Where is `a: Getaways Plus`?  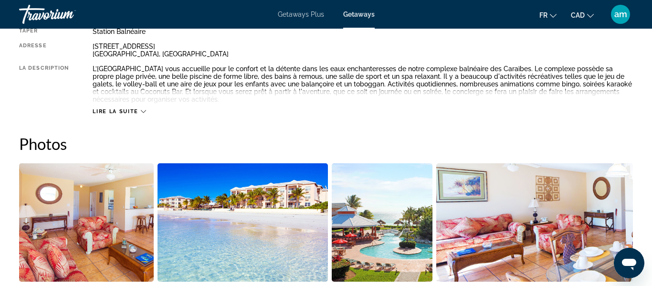
a: Getaways Plus is located at coordinates (301, 14).